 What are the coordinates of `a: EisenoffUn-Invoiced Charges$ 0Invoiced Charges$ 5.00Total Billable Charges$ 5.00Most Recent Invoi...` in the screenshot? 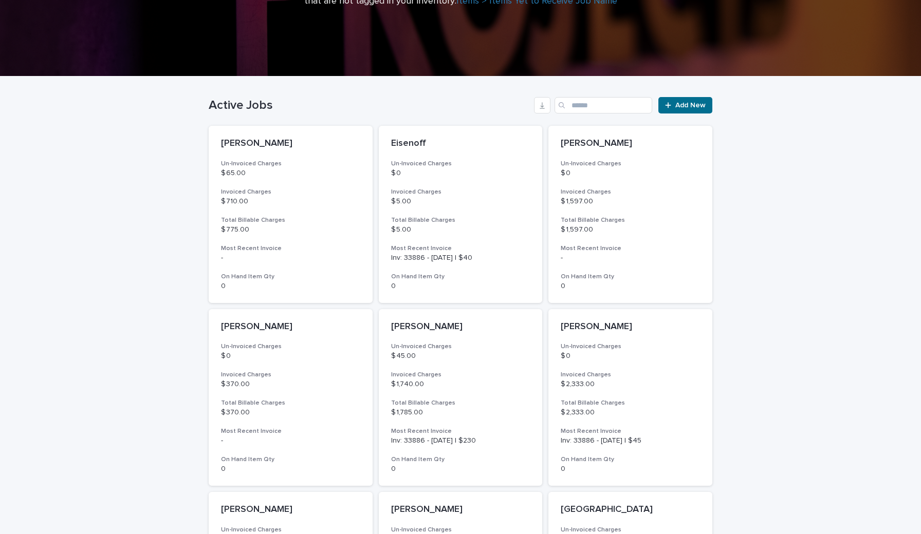 It's located at (460, 214).